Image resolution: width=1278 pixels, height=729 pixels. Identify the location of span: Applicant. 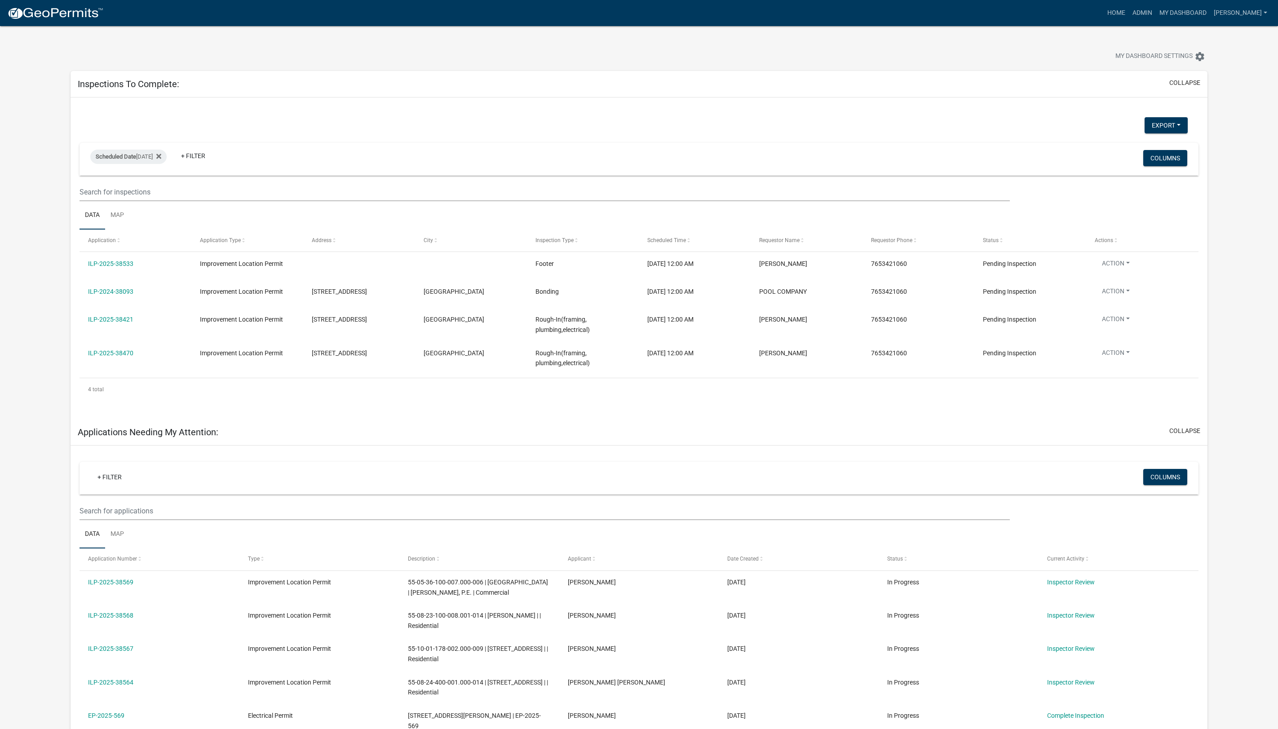
(579, 559).